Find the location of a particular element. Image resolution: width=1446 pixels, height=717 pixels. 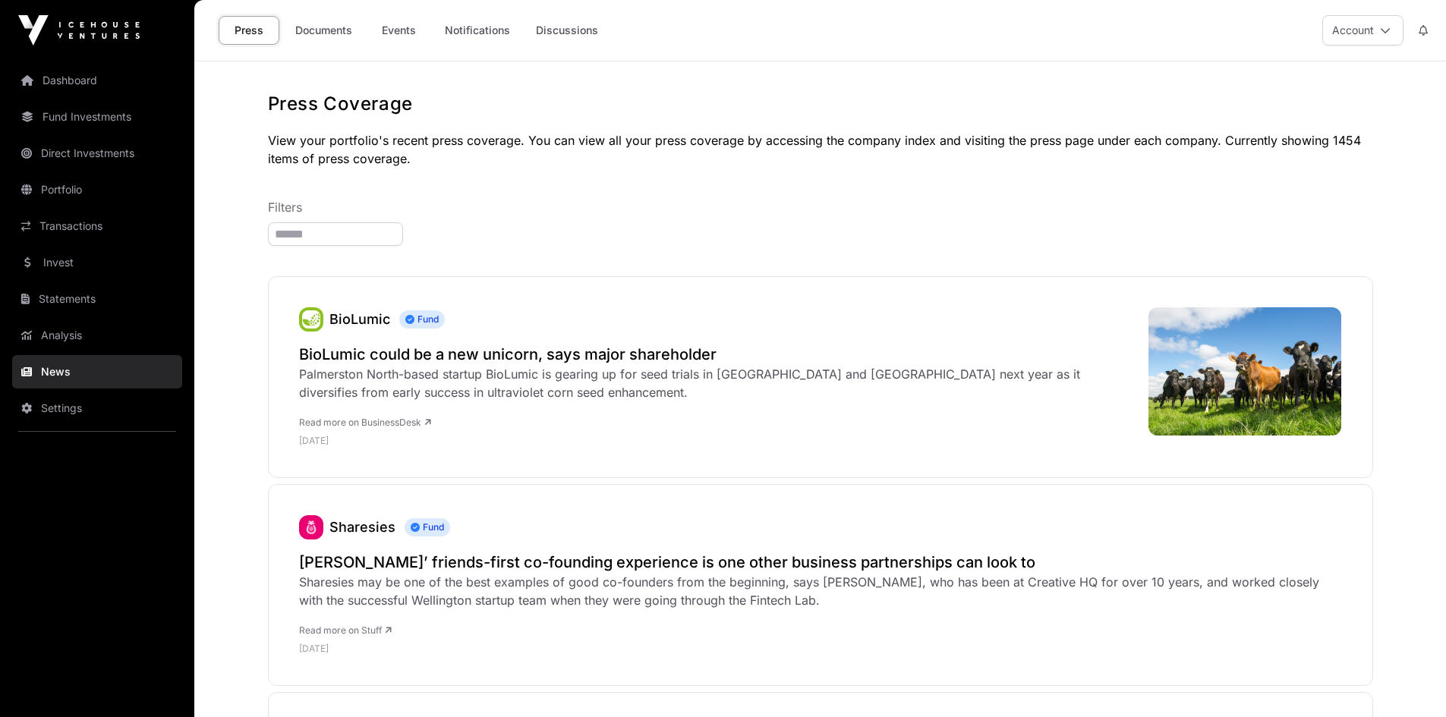

img: sharesies_logo.jpeg is located at coordinates (311, 528).